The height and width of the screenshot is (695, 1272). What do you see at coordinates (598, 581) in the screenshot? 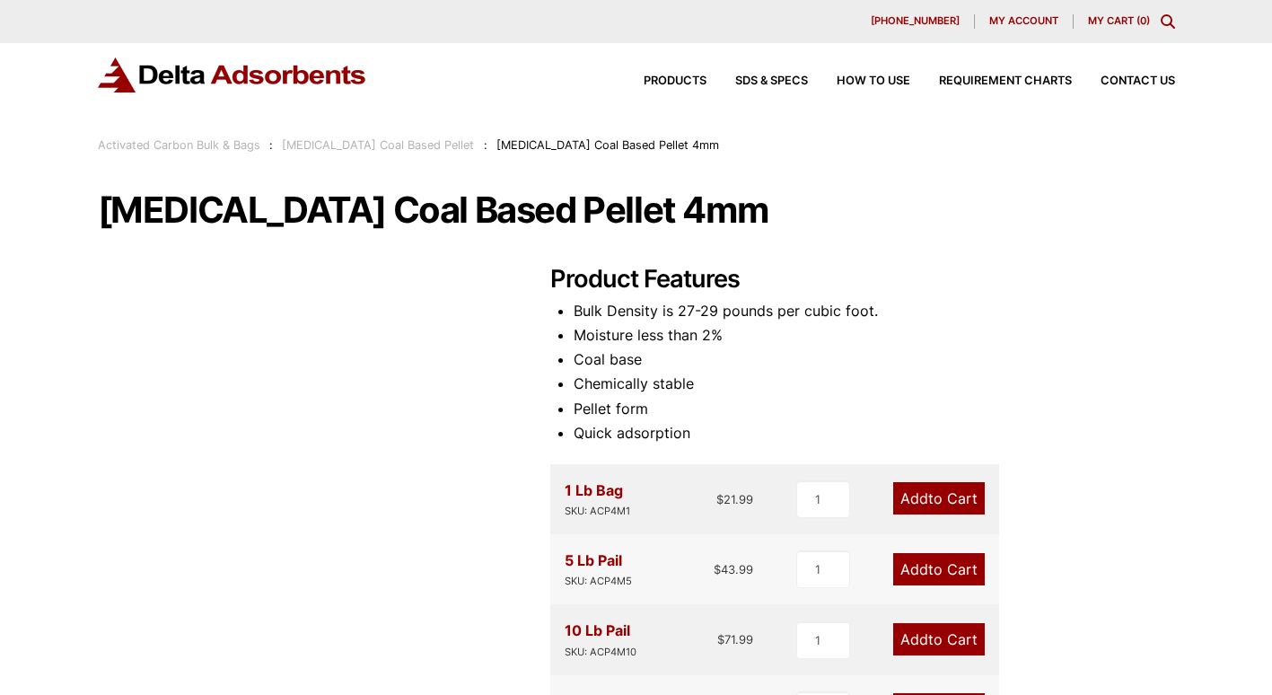
I see `div: SKU: ACP4M5` at bounding box center [598, 581].